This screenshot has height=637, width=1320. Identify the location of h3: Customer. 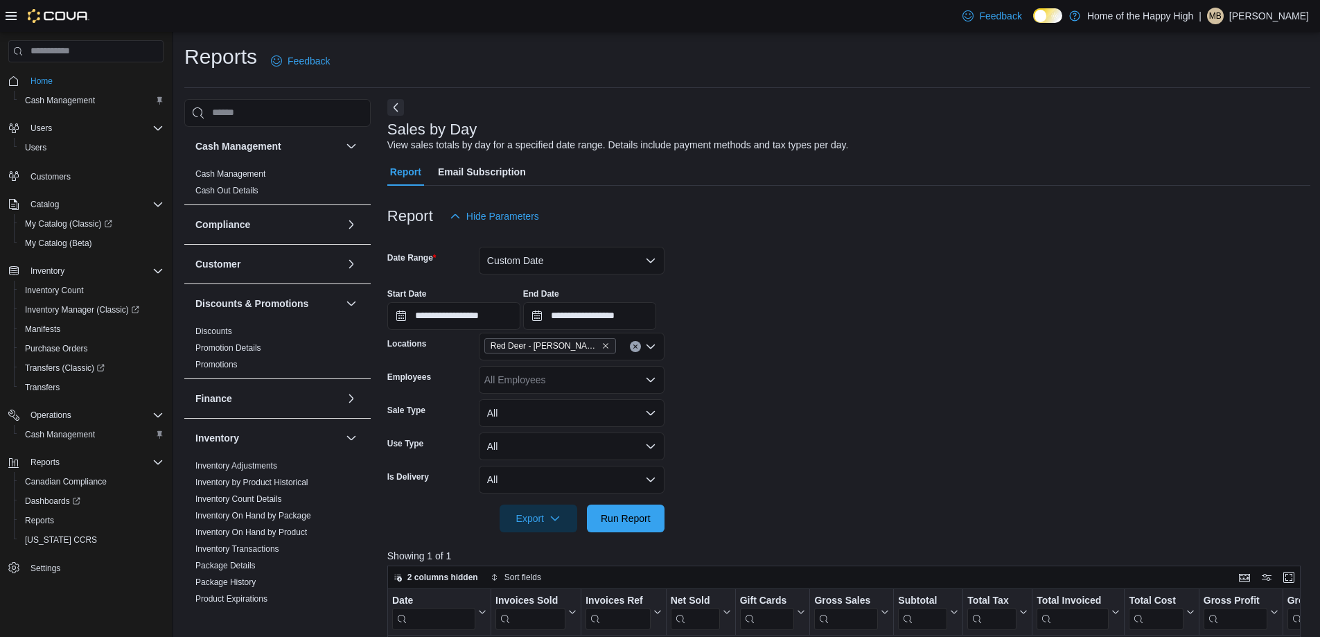
(218, 264).